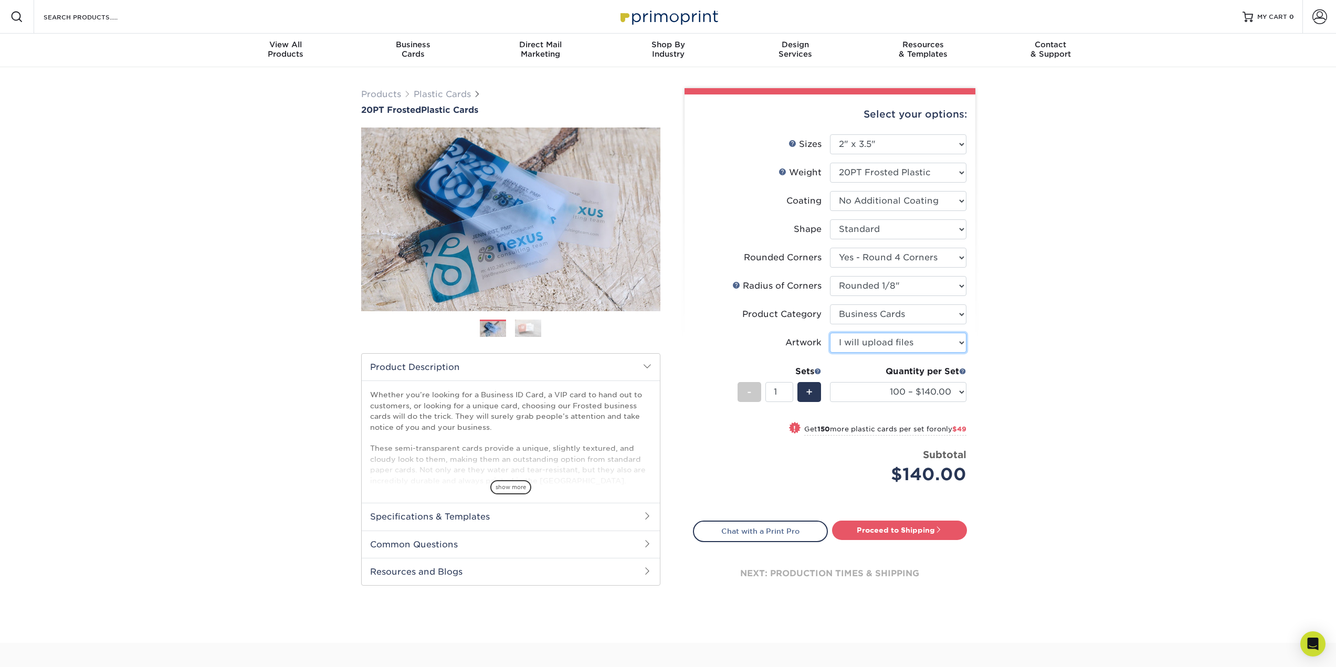 This screenshot has height=667, width=1336. Describe the element at coordinates (381, 94) in the screenshot. I see `a: Products` at that location.